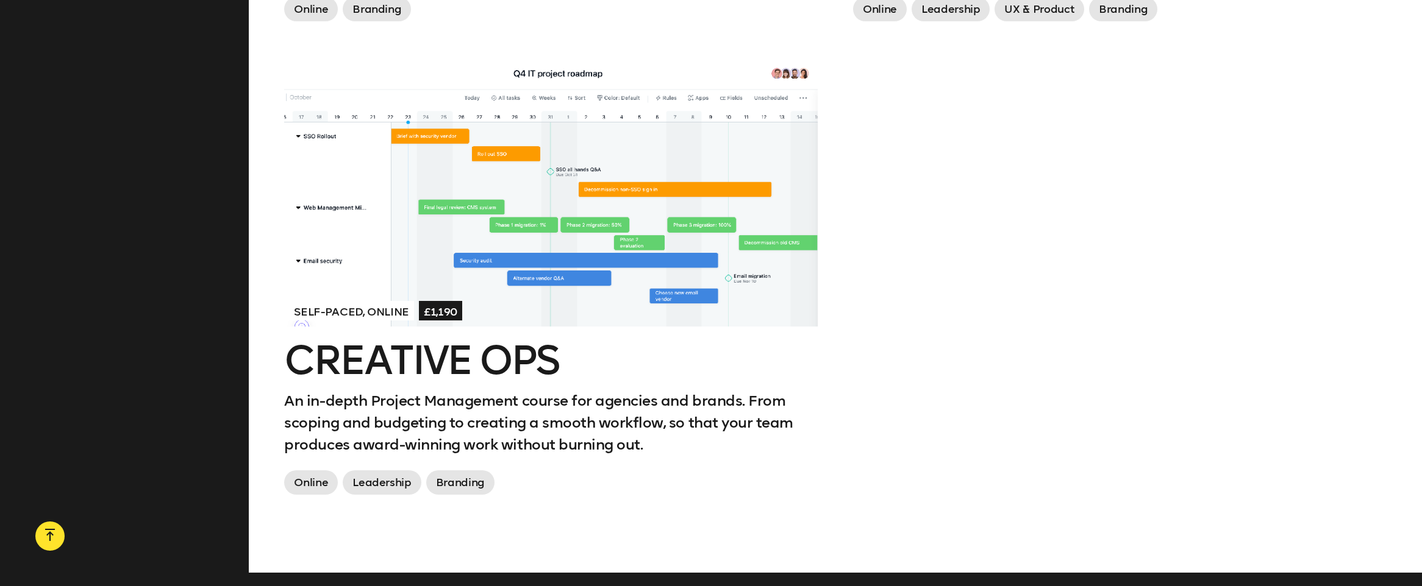 Image resolution: width=1422 pixels, height=586 pixels. Describe the element at coordinates (551, 280) in the screenshot. I see `a: Self-paced, Online£1,190Creative OpsAn in-depth Project Management course for agencies and brands...` at that location.